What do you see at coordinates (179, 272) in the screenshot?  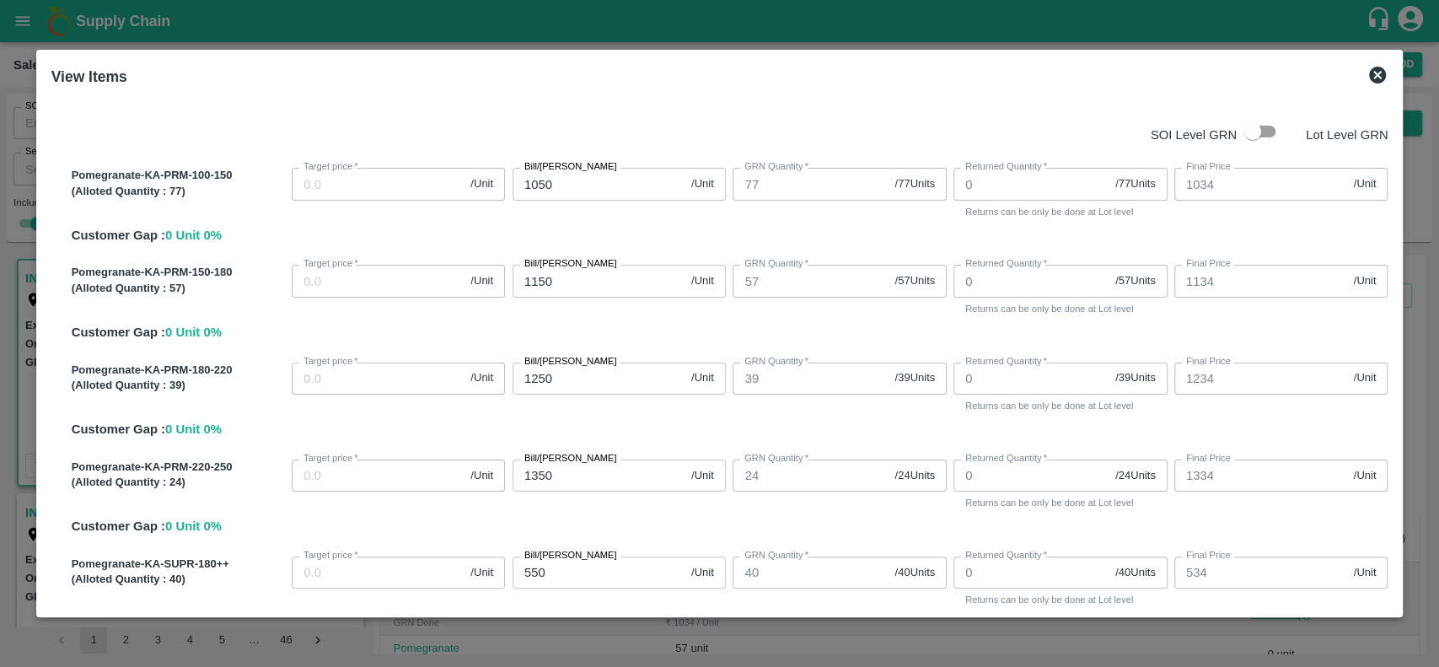 I see `p: Pomegranate-KA-PRM-150-180` at bounding box center [179, 272].